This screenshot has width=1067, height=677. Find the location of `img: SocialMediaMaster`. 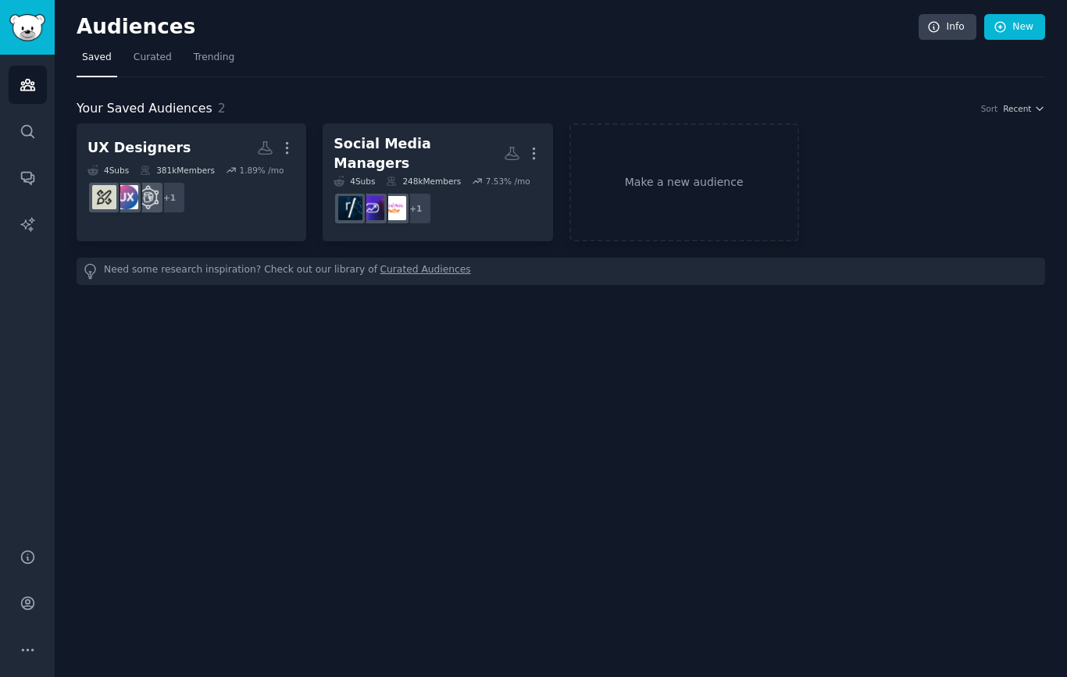

img: SocialMediaMaster is located at coordinates (394, 208).